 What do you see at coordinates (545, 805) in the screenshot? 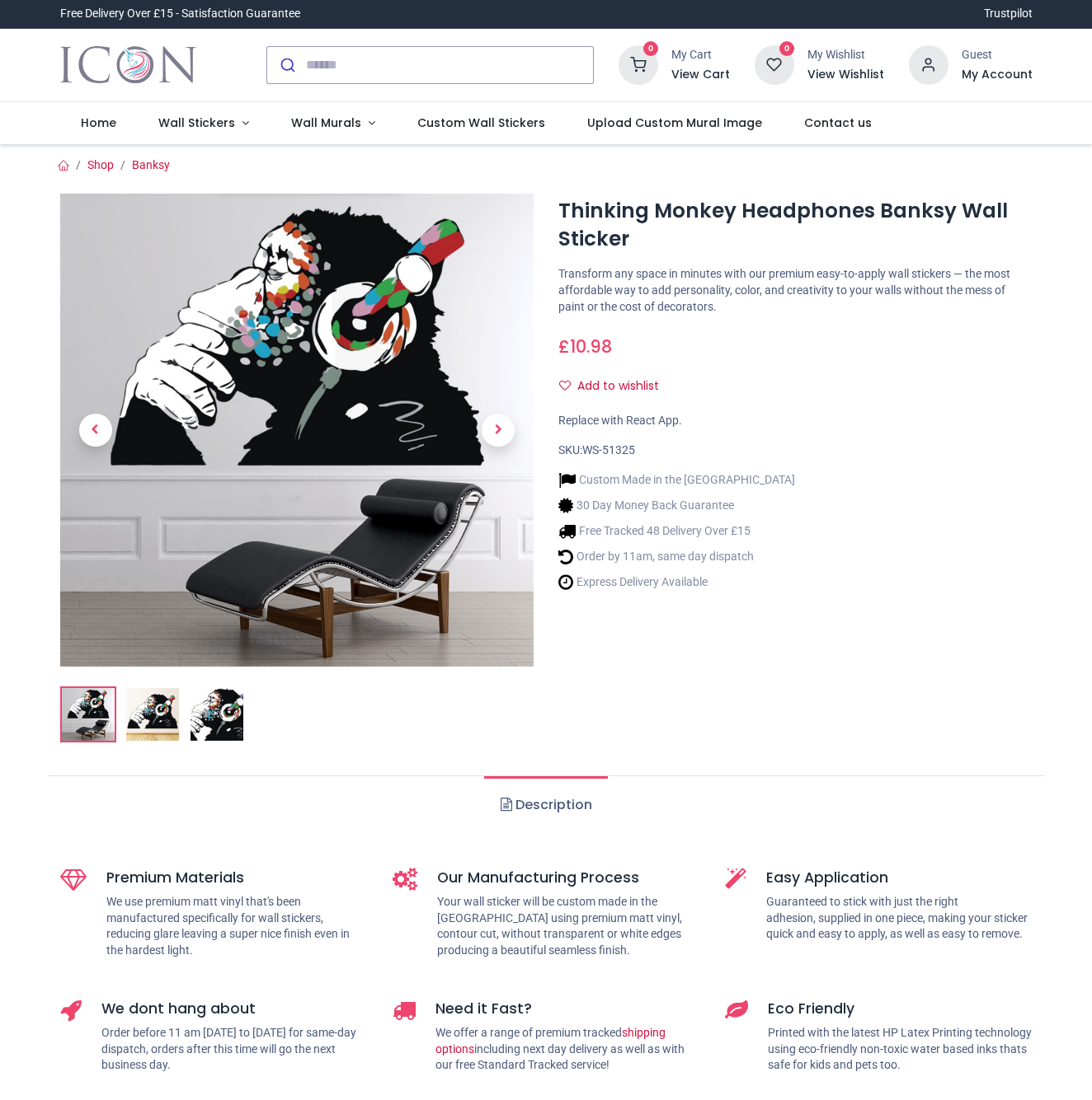
I see `a: Description` at bounding box center [545, 805].